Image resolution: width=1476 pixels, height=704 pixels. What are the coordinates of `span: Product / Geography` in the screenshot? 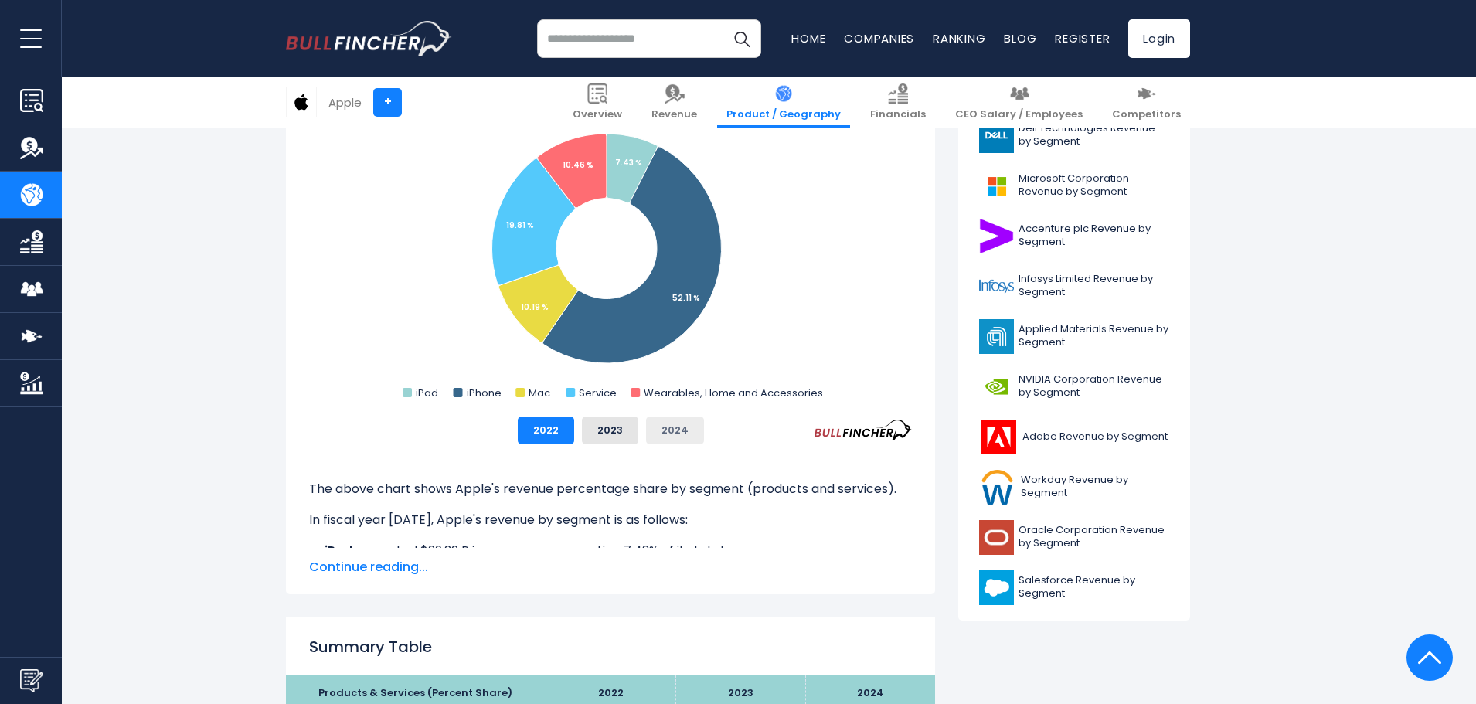 It's located at (783, 114).